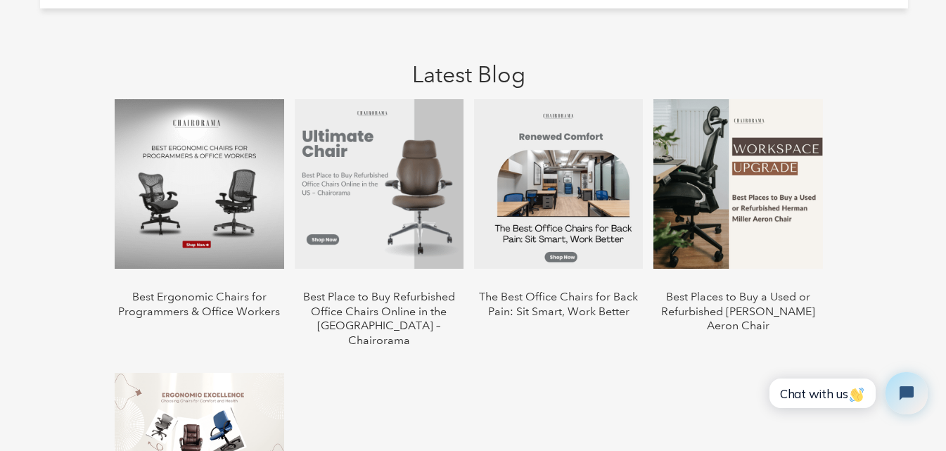 The width and height of the screenshot is (946, 451). Describe the element at coordinates (68, 33) in the screenshot. I see `span: Chat with us` at that location.